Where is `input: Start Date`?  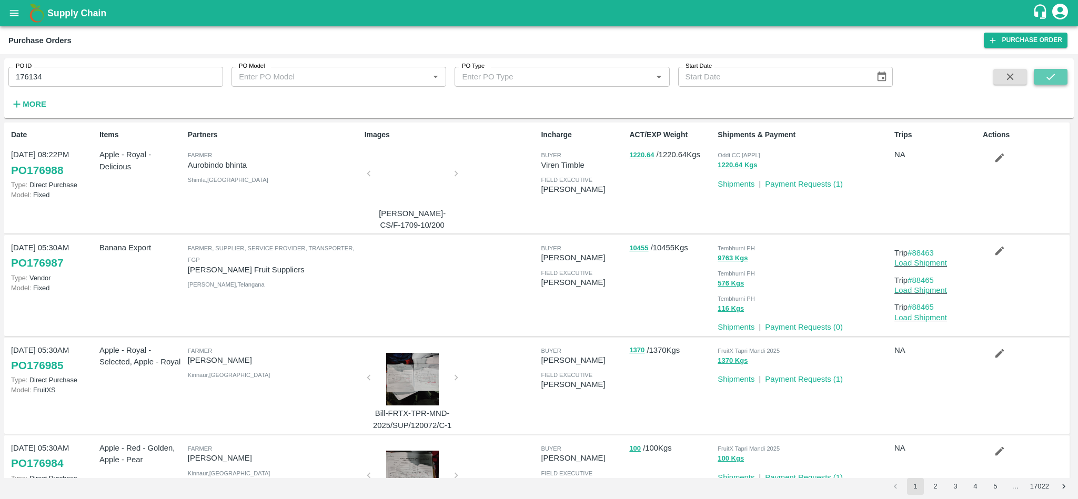 input: Start Date is located at coordinates (773, 77).